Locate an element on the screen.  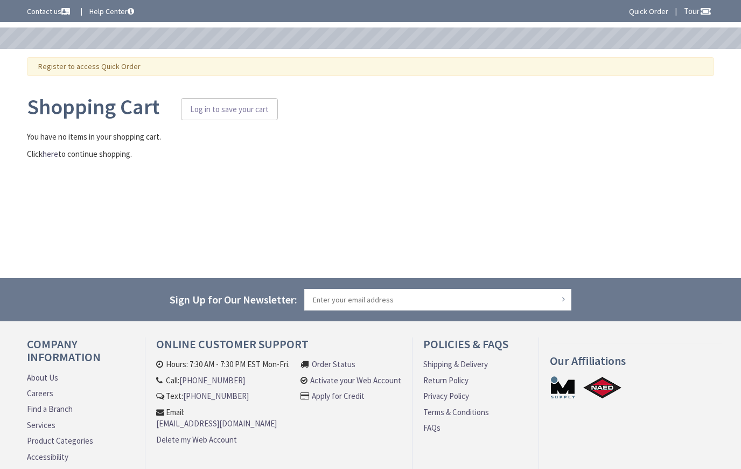
h4: Company Information is located at coordinates (80, 354).